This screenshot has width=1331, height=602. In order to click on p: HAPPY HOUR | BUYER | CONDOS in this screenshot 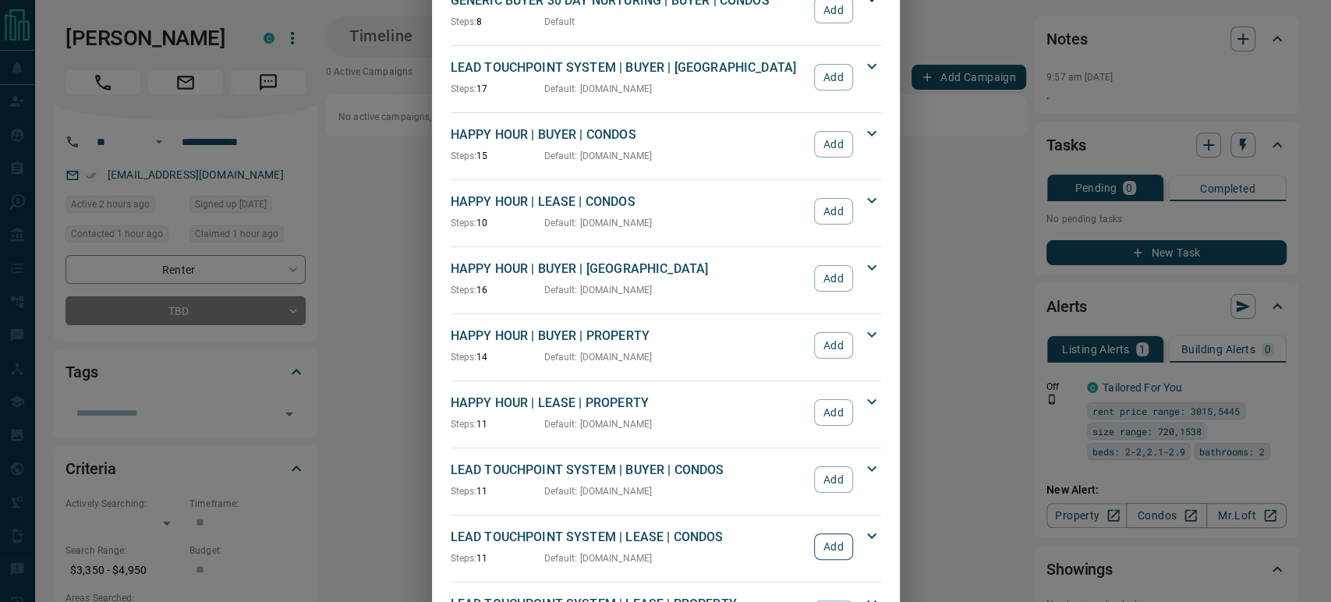, I will do `click(629, 135)`.